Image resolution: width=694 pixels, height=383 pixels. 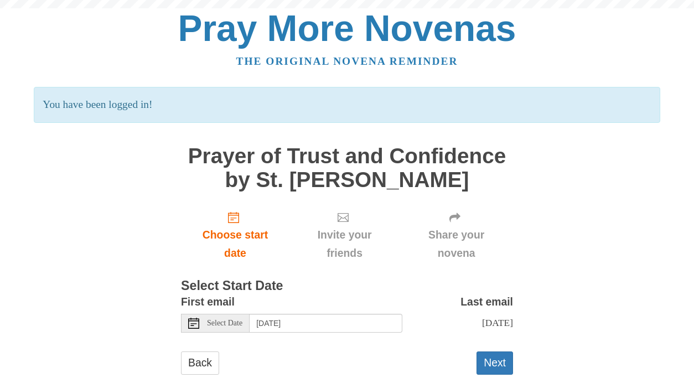 I want to click on label: Last email, so click(x=487, y=302).